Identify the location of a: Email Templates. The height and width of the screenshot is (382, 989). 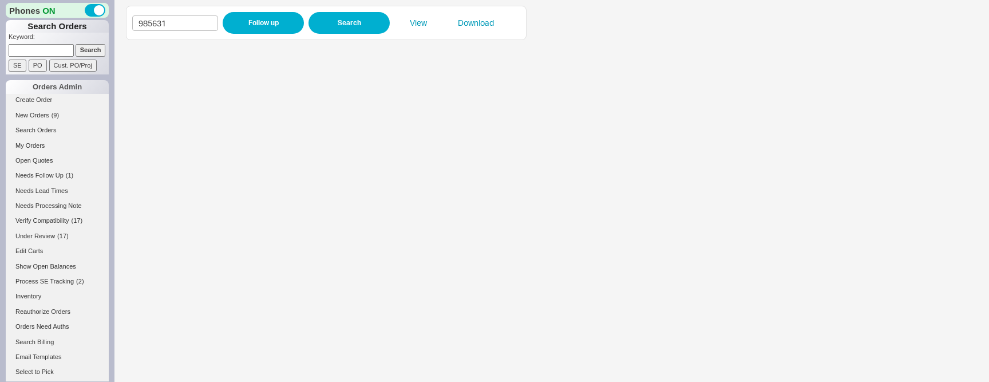
(57, 357).